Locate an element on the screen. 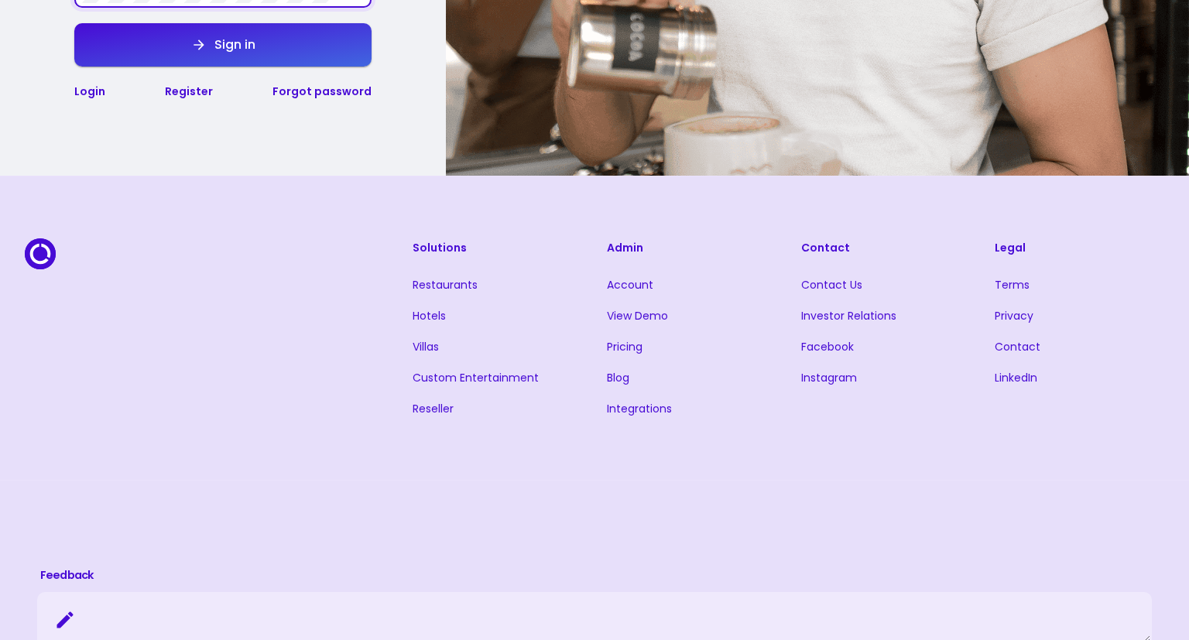  a: Instagram is located at coordinates (829, 378).